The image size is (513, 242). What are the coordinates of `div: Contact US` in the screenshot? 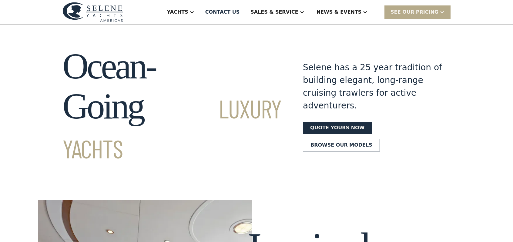 It's located at (222, 12).